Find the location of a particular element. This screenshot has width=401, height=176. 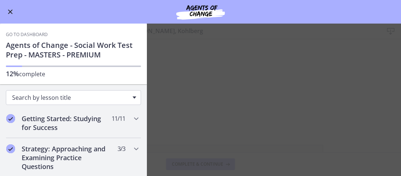

h2: Strategy: Approaching and Examining Practice Questions is located at coordinates (67, 157).